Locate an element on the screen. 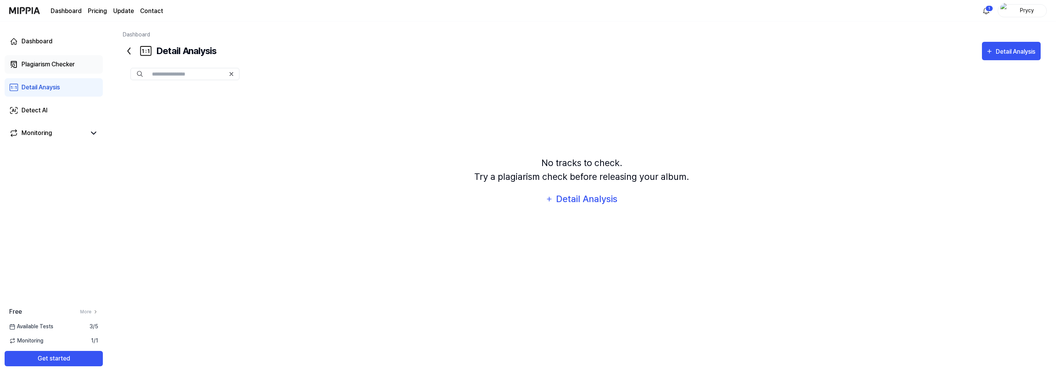 Image resolution: width=1056 pixels, height=377 pixels. div: No tracks to check. Try a plagiarism check before releasing your album. is located at coordinates (582, 170).